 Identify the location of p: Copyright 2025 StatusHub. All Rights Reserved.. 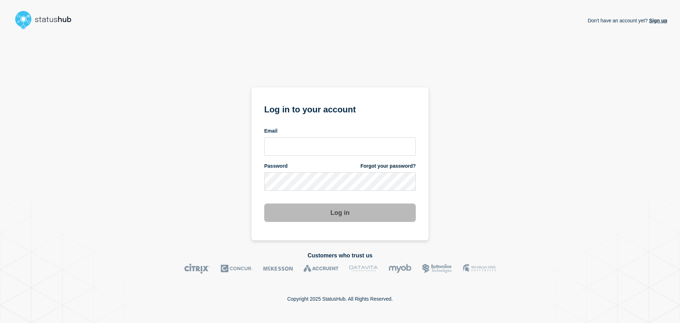
(340, 299).